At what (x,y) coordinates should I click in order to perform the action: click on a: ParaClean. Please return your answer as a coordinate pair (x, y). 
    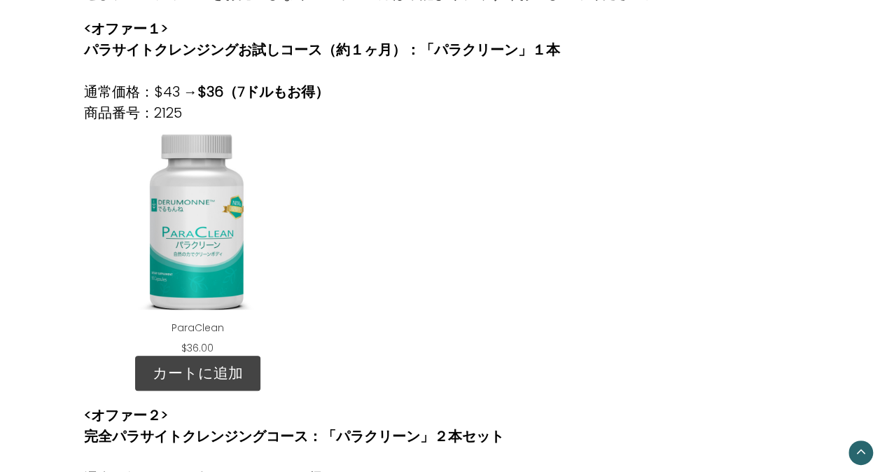
    Looking at the image, I should click on (197, 328).